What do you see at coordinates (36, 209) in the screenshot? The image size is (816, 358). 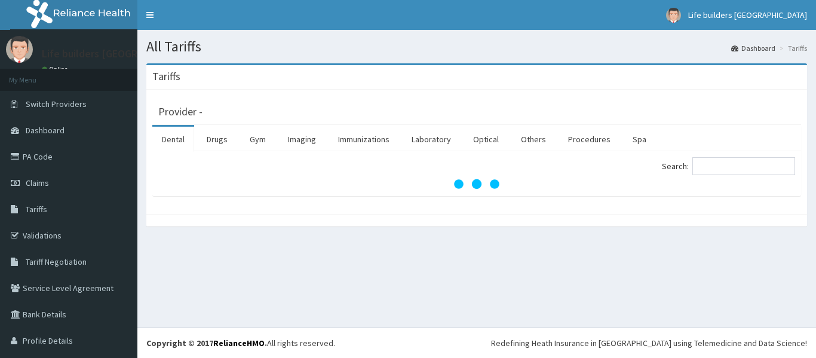 I see `span: Tariffs` at bounding box center [36, 209].